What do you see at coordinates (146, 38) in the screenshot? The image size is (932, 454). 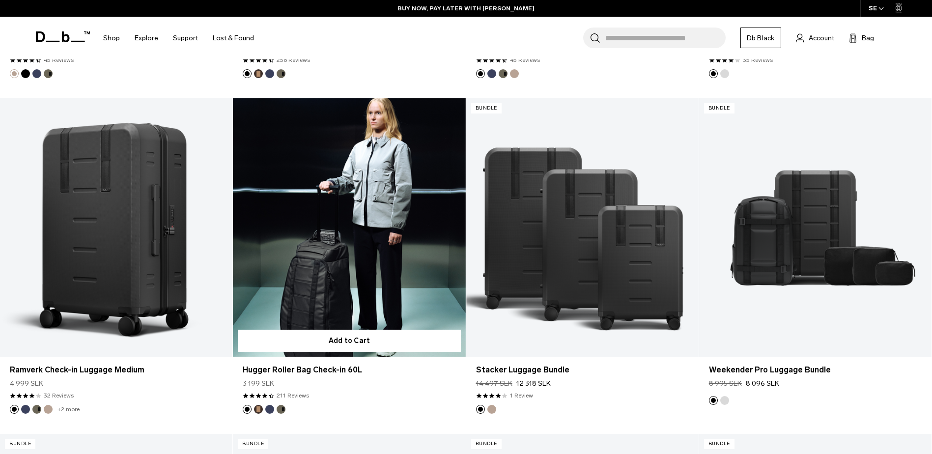 I see `a: Explore` at bounding box center [146, 38].